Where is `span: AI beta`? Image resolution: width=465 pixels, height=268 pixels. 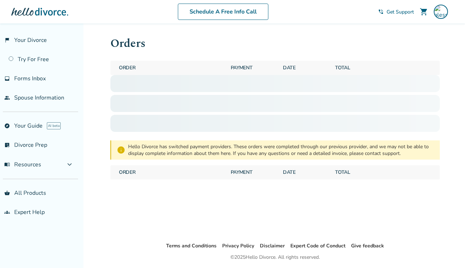 span: AI beta is located at coordinates (54, 126).